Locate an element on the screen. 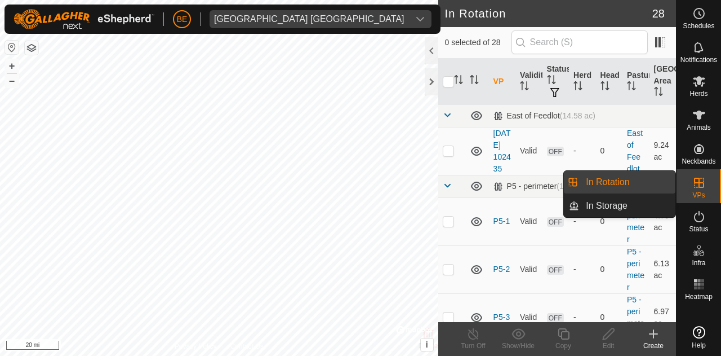 This screenshot has width=721, height=356. span: Animals is located at coordinates (699, 127).